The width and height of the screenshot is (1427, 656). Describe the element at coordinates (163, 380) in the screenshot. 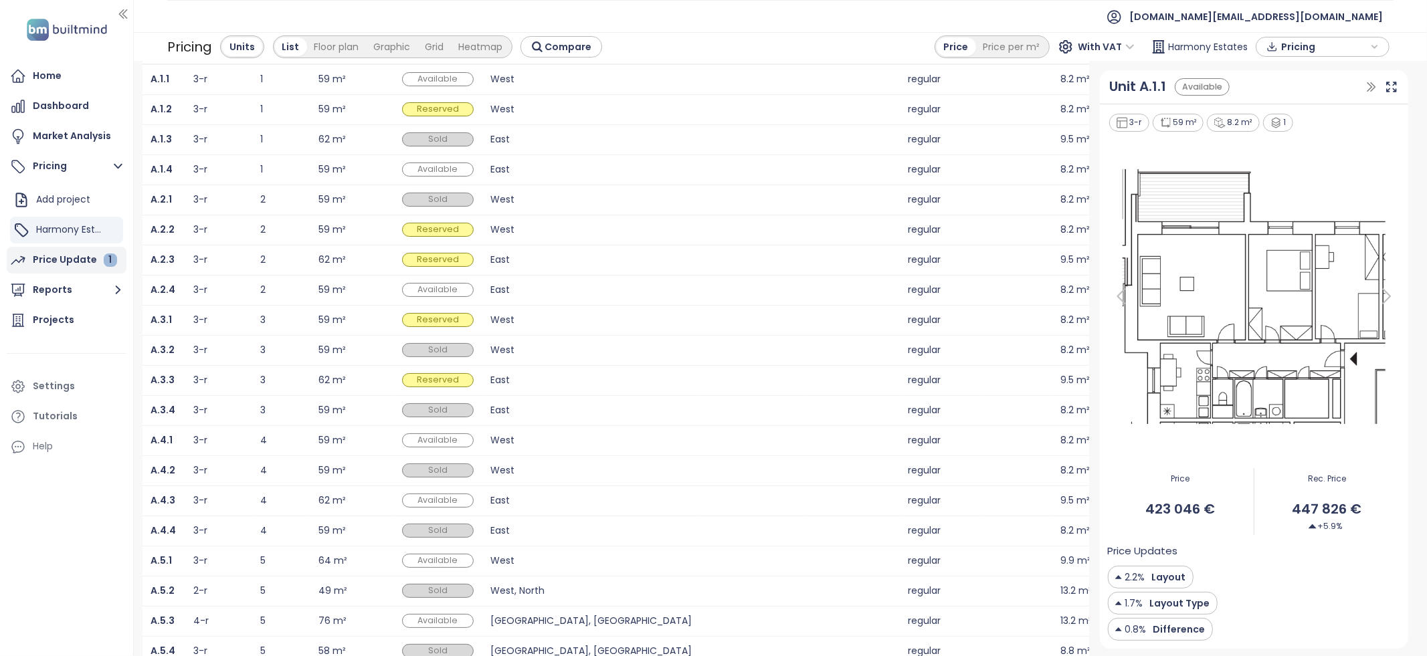

I see `a: A.3.3` at that location.